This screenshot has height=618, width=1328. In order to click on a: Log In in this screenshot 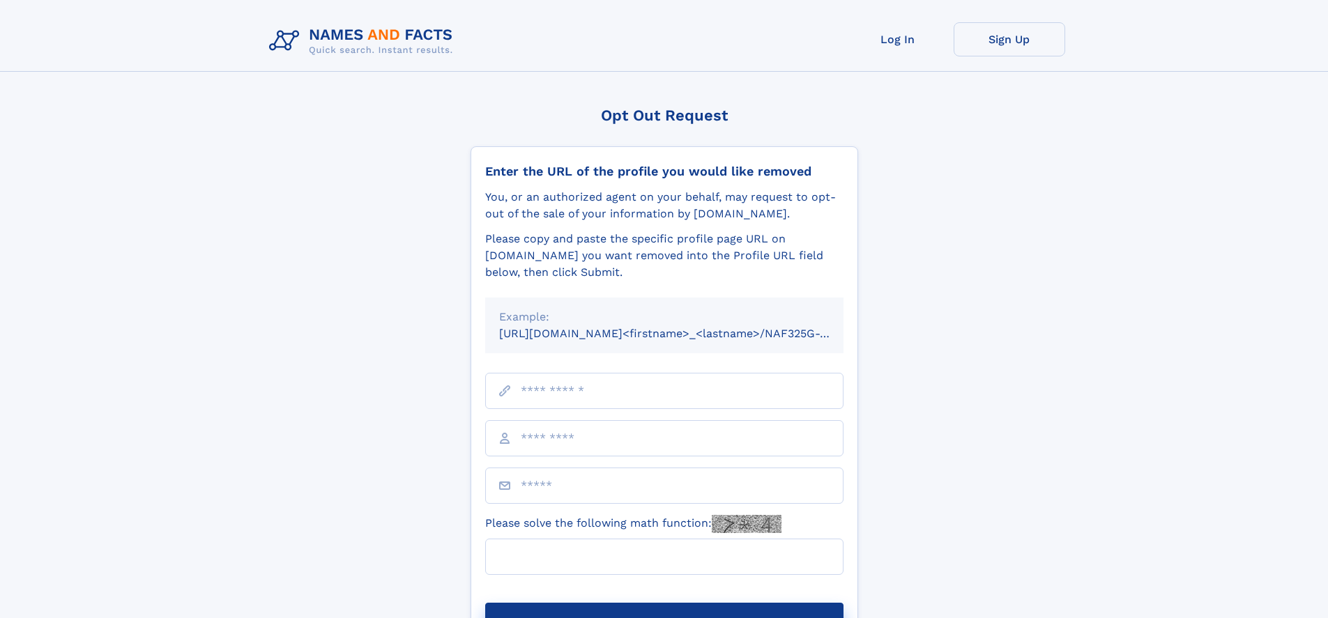, I will do `click(898, 39)`.